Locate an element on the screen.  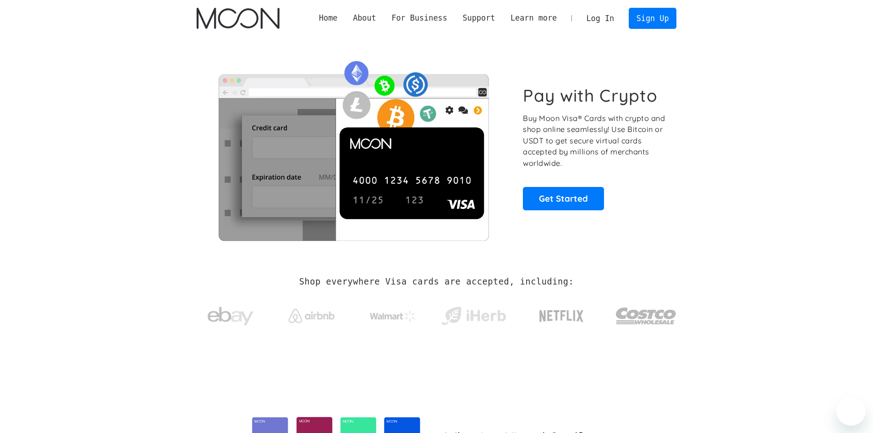
h1: Pay with Crypto is located at coordinates (590, 95).